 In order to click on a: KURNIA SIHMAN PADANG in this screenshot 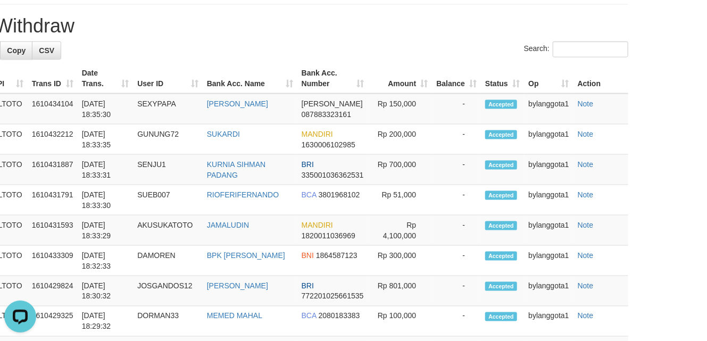, I will do `click(236, 170)`.